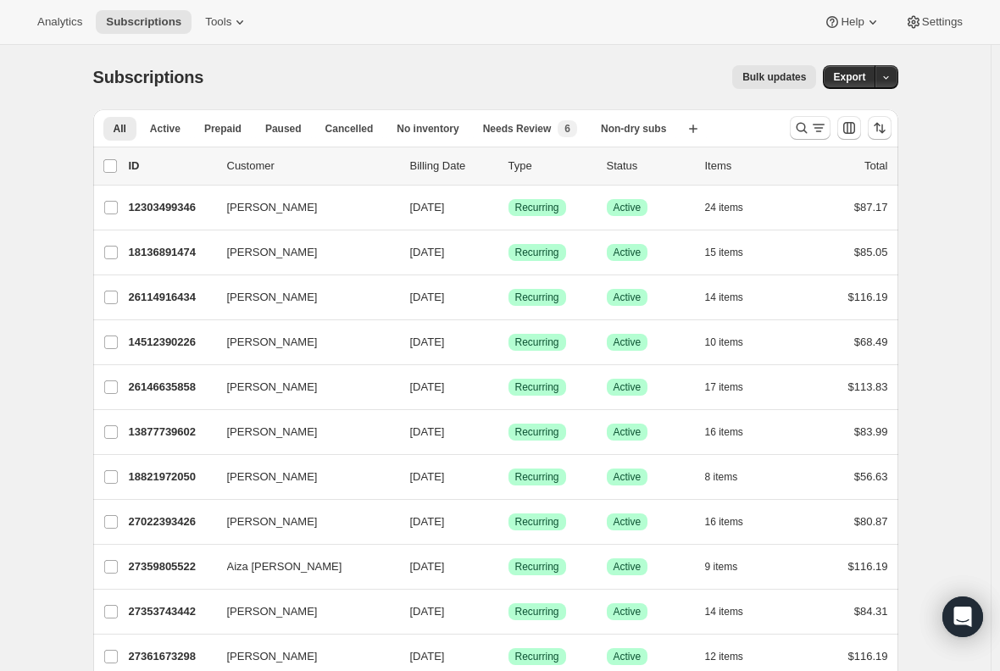 The height and width of the screenshot is (671, 1000). What do you see at coordinates (774, 77) in the screenshot?
I see `span: Bulk updates` at bounding box center [774, 77].